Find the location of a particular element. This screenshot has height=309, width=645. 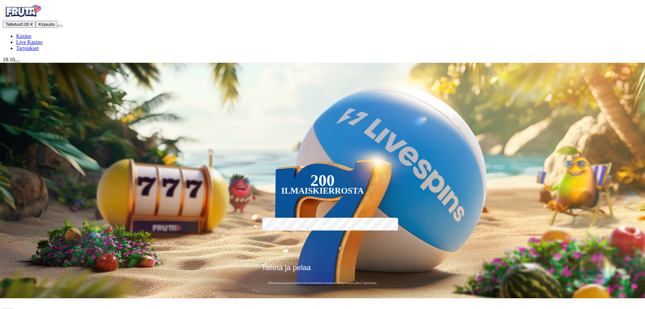

a: gift-inverted iconTarjoukset is located at coordinates (27, 48).